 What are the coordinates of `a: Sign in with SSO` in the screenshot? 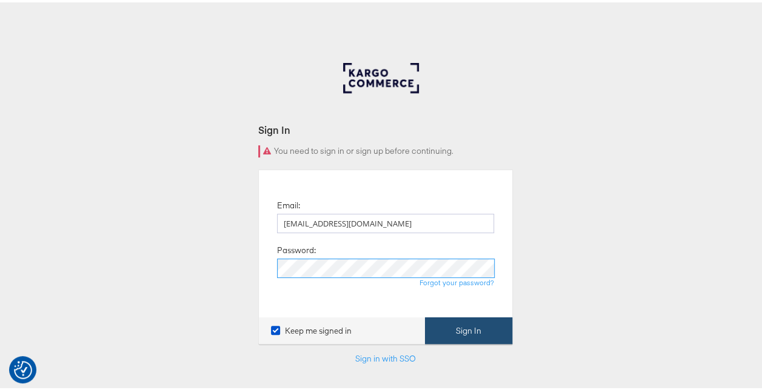 It's located at (385, 356).